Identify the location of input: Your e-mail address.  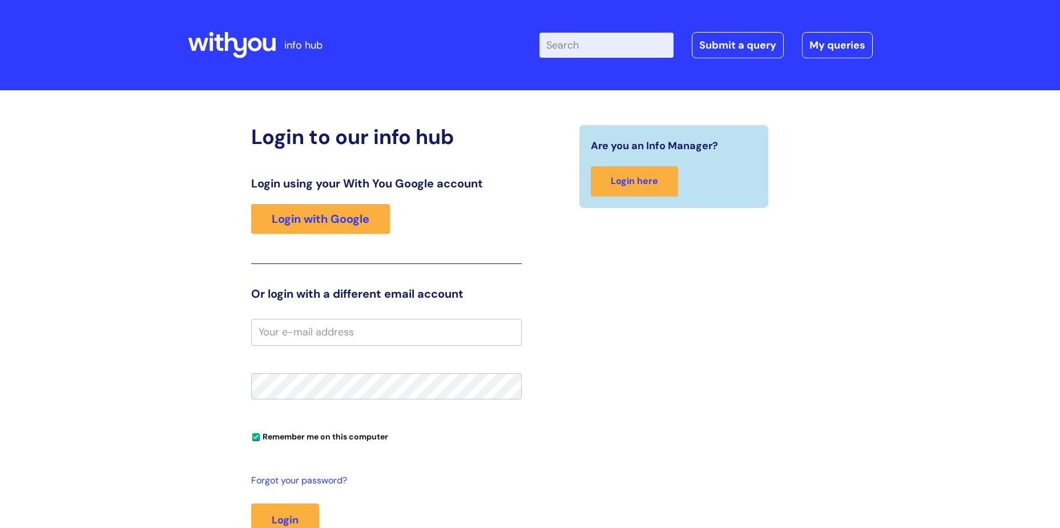
(387, 332).